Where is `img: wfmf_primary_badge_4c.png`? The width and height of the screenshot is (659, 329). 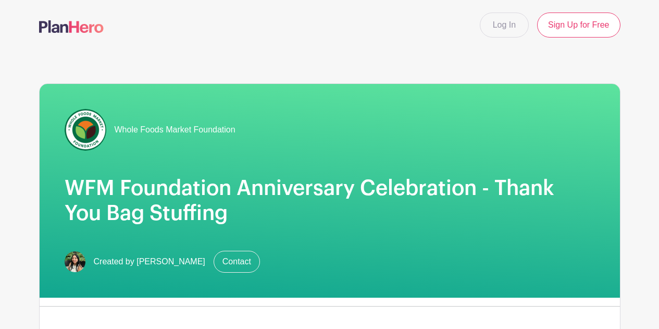 img: wfmf_primary_badge_4c.png is located at coordinates (85, 130).